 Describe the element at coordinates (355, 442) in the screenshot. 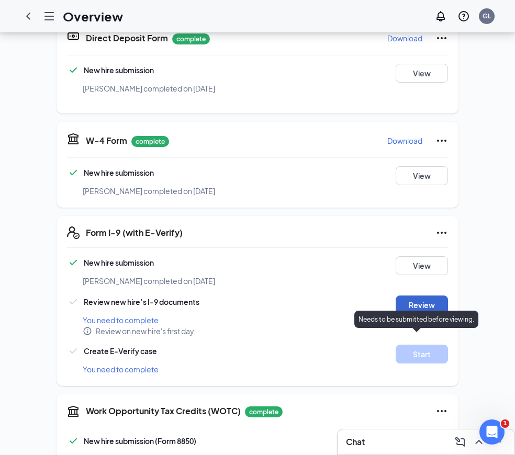

I see `h3: Chat` at that location.